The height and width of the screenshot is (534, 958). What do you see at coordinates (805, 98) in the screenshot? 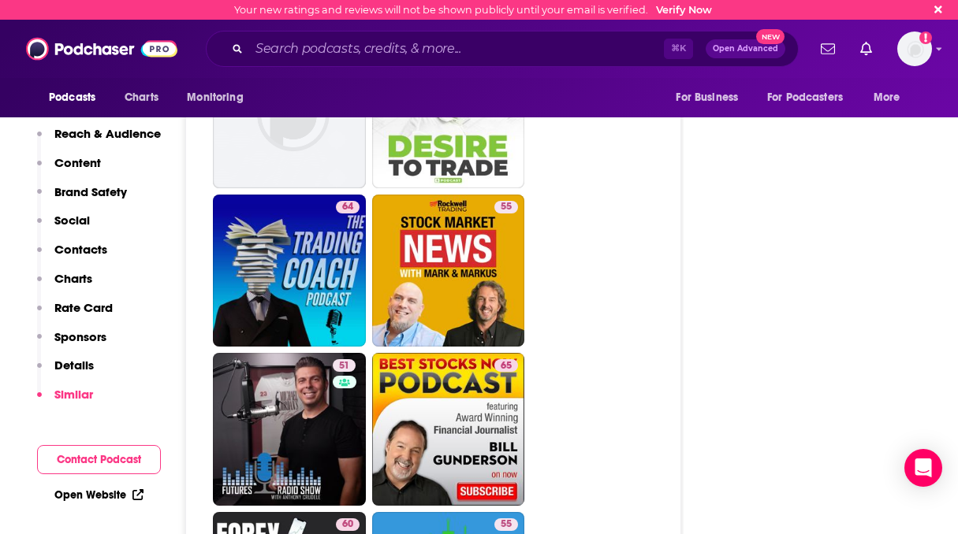
I see `span: For Podcasters` at bounding box center [805, 98].